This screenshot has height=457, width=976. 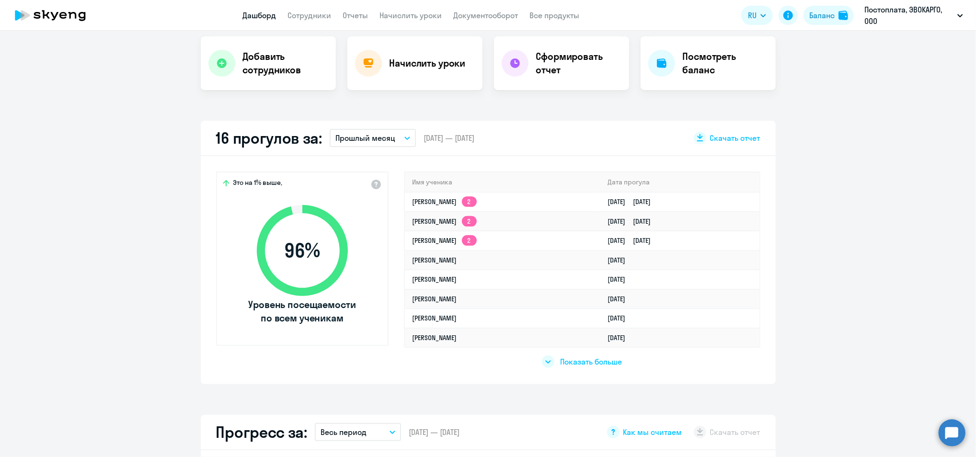 I want to click on span: RU, so click(x=752, y=15).